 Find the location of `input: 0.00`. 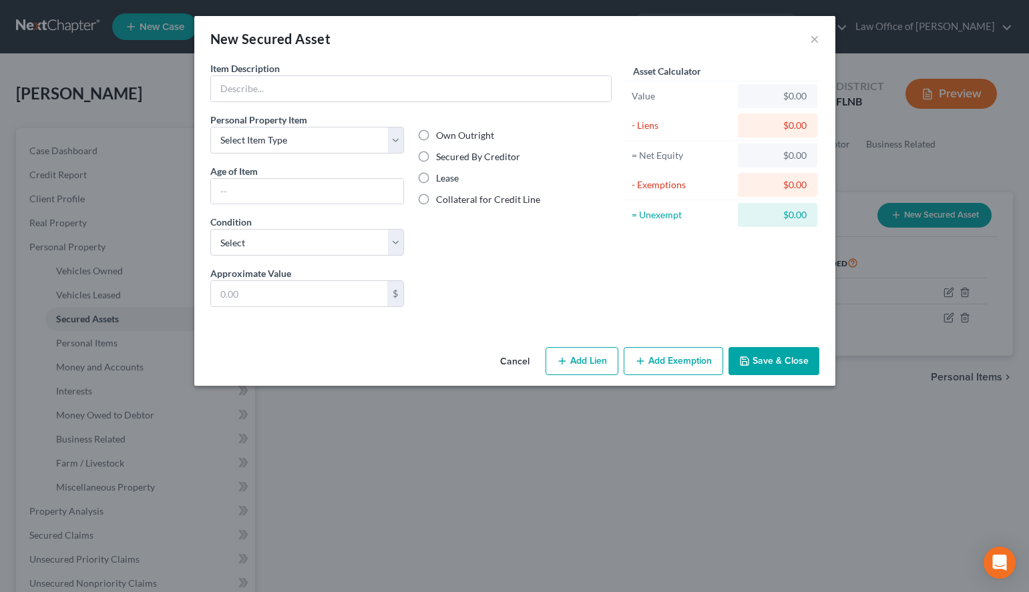

input: 0.00 is located at coordinates (299, 294).